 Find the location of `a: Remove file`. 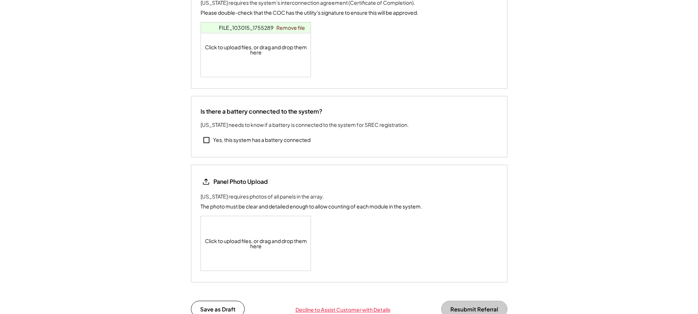

a: Remove file is located at coordinates (291, 28).